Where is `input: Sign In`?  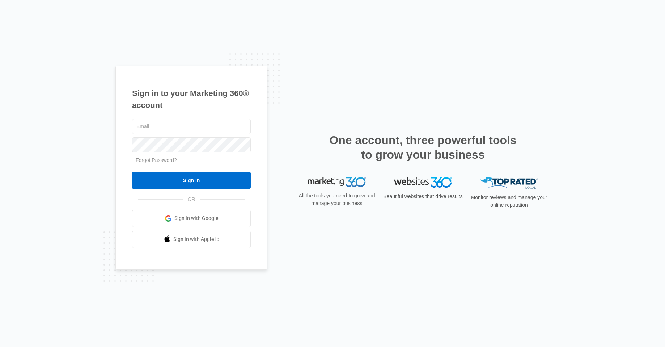
input: Sign In is located at coordinates (192, 180).